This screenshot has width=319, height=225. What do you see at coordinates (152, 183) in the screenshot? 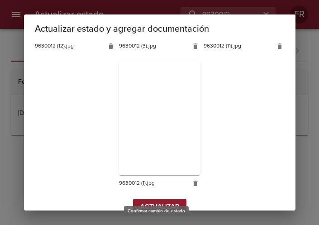
I see `span: 9630012 (1).jpg` at bounding box center [152, 183].